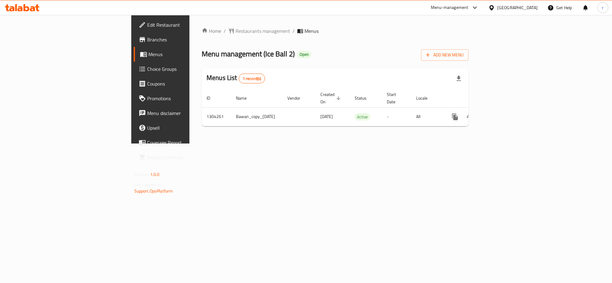  Describe the element at coordinates (188, 142) in the screenshot. I see `span: Coverage Report` at that location.